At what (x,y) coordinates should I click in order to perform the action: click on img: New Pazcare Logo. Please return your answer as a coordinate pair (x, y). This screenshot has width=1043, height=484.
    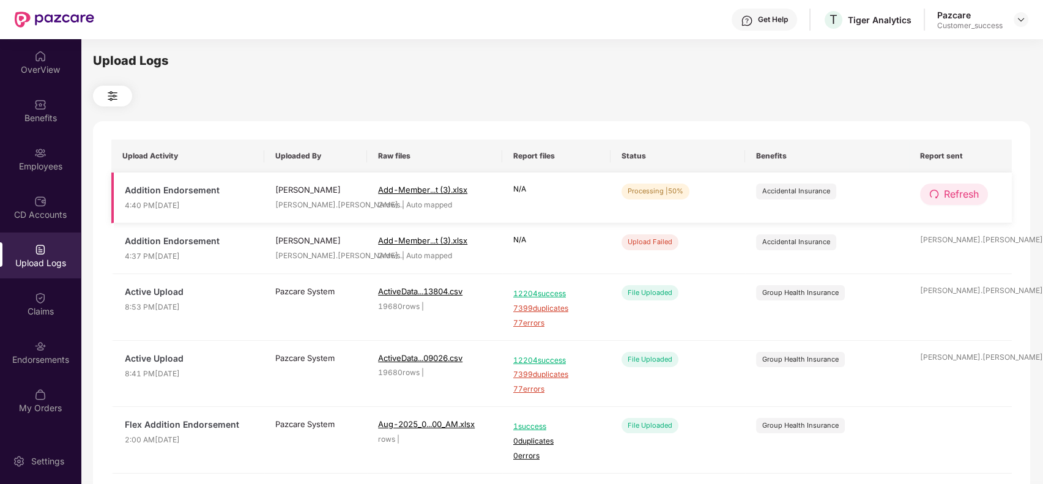
    Looking at the image, I should click on (54, 20).